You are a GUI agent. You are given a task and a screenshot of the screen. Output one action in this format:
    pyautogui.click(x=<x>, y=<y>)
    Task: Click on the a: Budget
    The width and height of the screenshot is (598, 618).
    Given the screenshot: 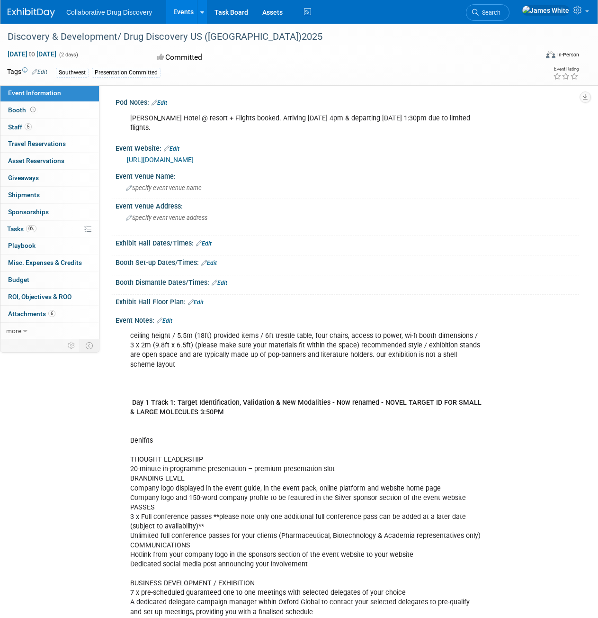 What is the action you would take?
    pyautogui.click(x=50, y=280)
    